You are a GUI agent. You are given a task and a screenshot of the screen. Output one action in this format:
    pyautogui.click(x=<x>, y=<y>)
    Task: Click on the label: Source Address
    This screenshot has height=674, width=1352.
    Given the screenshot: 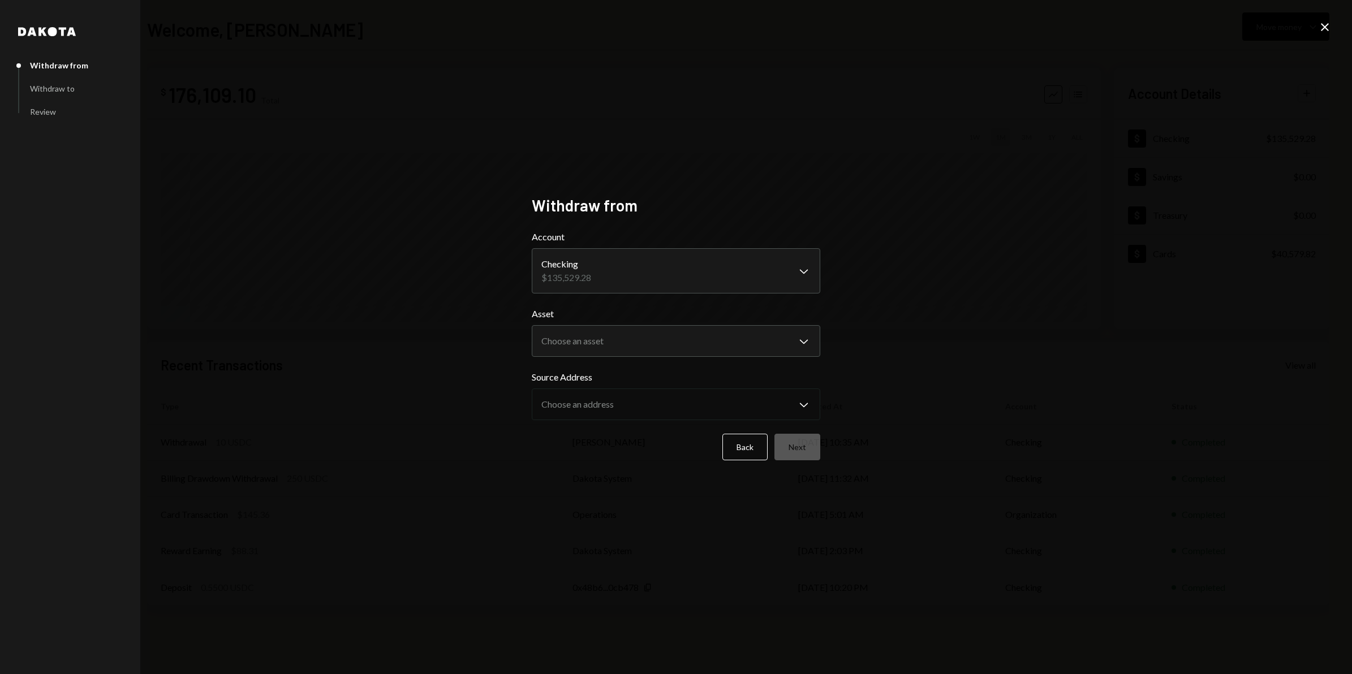 What is the action you would take?
    pyautogui.click(x=676, y=377)
    